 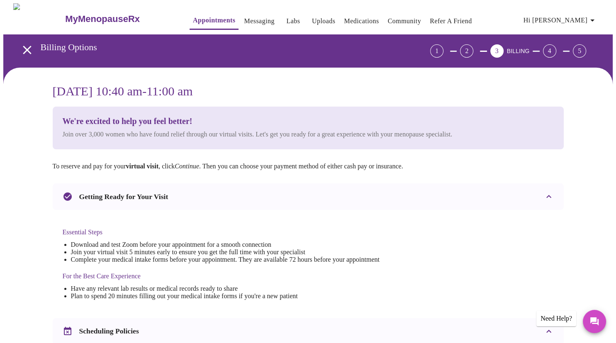 What do you see at coordinates (259, 21) in the screenshot?
I see `button: Messaging` at bounding box center [259, 21].